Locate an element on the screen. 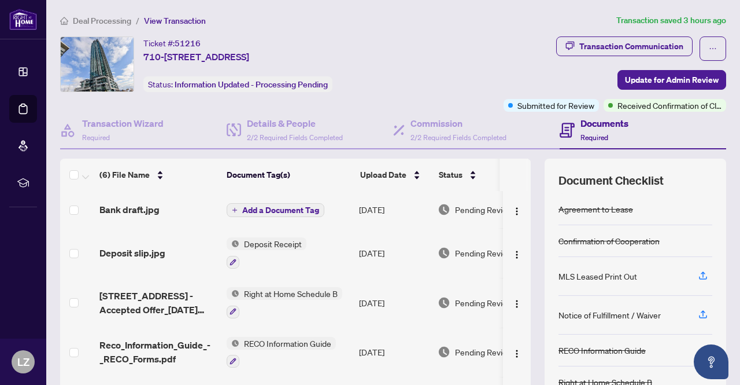  h4: Details & People is located at coordinates (295, 123).